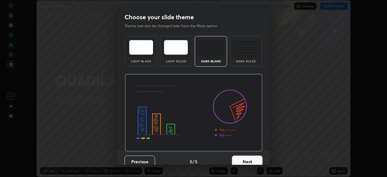 Image resolution: width=387 pixels, height=177 pixels. What do you see at coordinates (196, 161) in the screenshot?
I see `h4: 5` at bounding box center [196, 161].